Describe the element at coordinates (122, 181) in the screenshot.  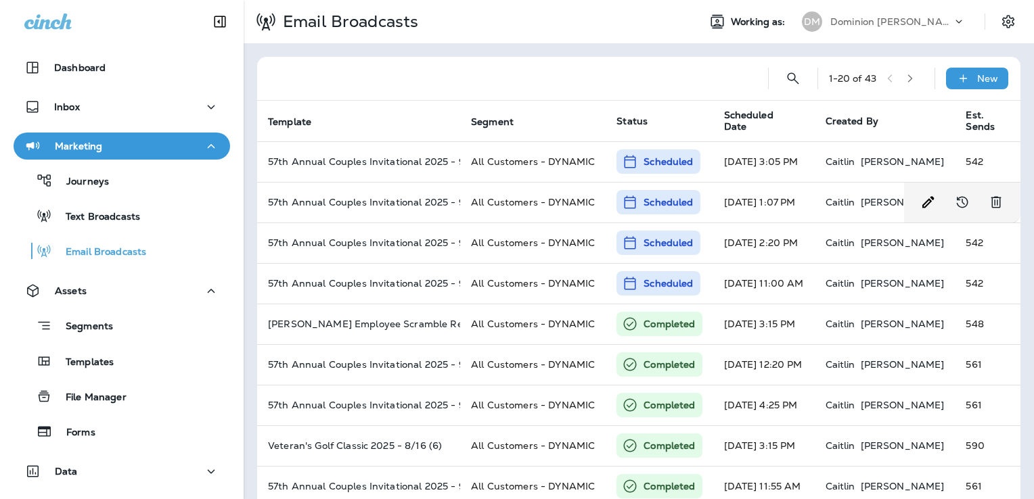
I see `button: Journeys` at that location.